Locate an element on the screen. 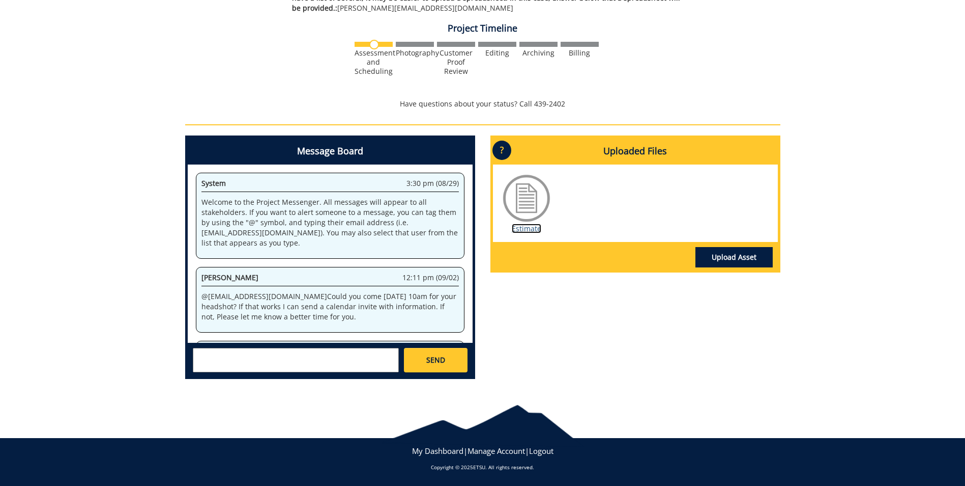  textarea: messageToSend is located at coordinates (296, 360).